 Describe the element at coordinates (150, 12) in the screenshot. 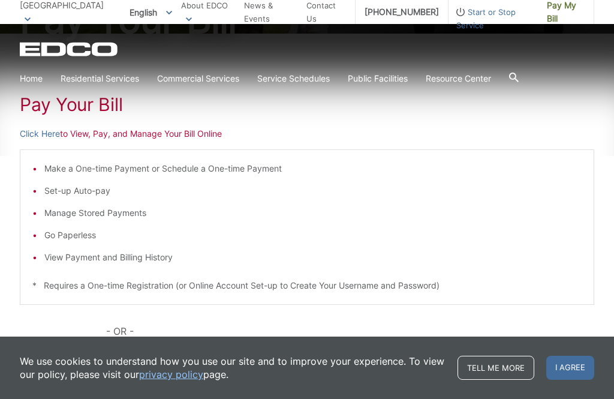

I see `span: English` at that location.